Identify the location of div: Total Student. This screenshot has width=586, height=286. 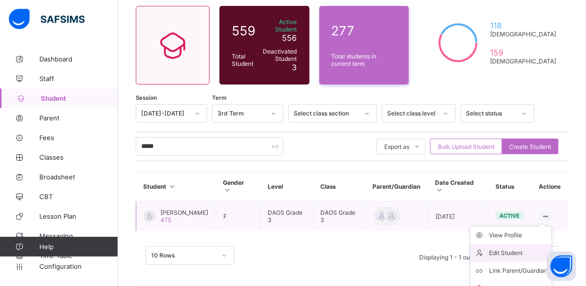
(244, 60).